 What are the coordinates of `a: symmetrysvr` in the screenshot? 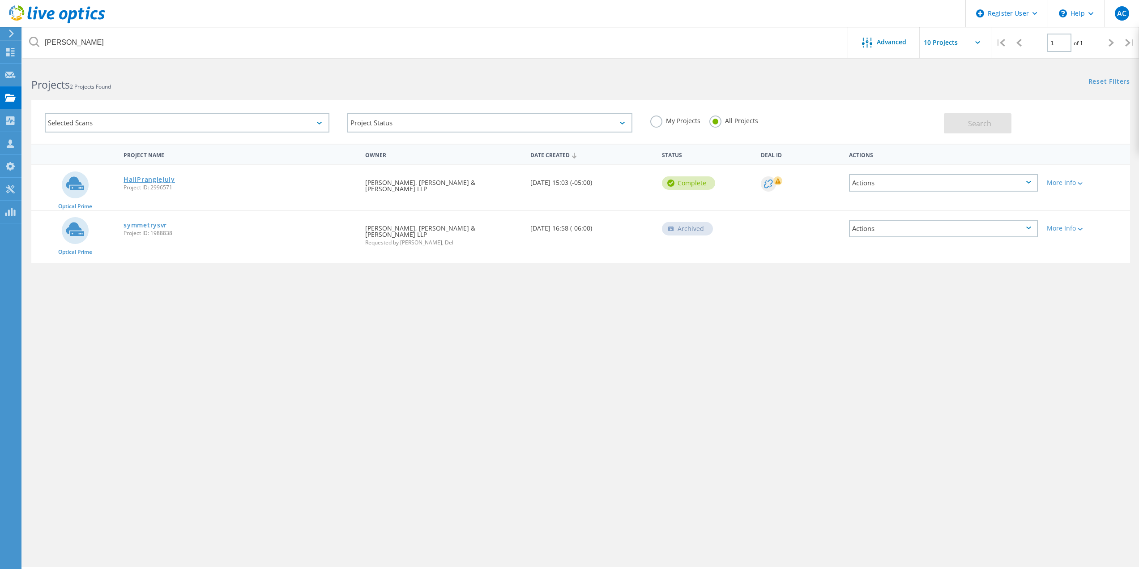 It's located at (145, 225).